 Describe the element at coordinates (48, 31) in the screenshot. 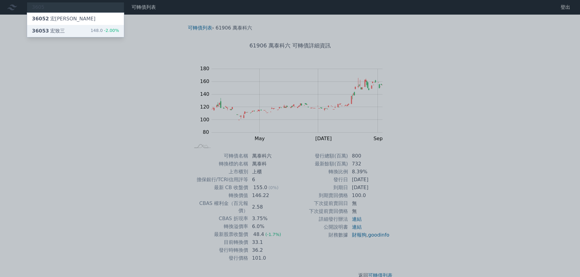

I see `div: 宏致三` at that location.